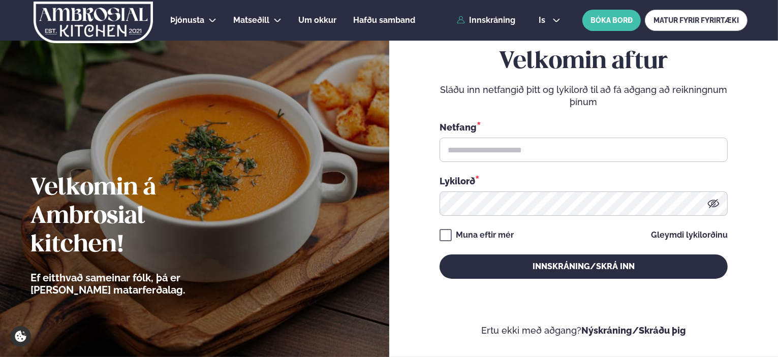 This screenshot has width=778, height=357. Describe the element at coordinates (251, 20) in the screenshot. I see `a: Matseðill` at that location.